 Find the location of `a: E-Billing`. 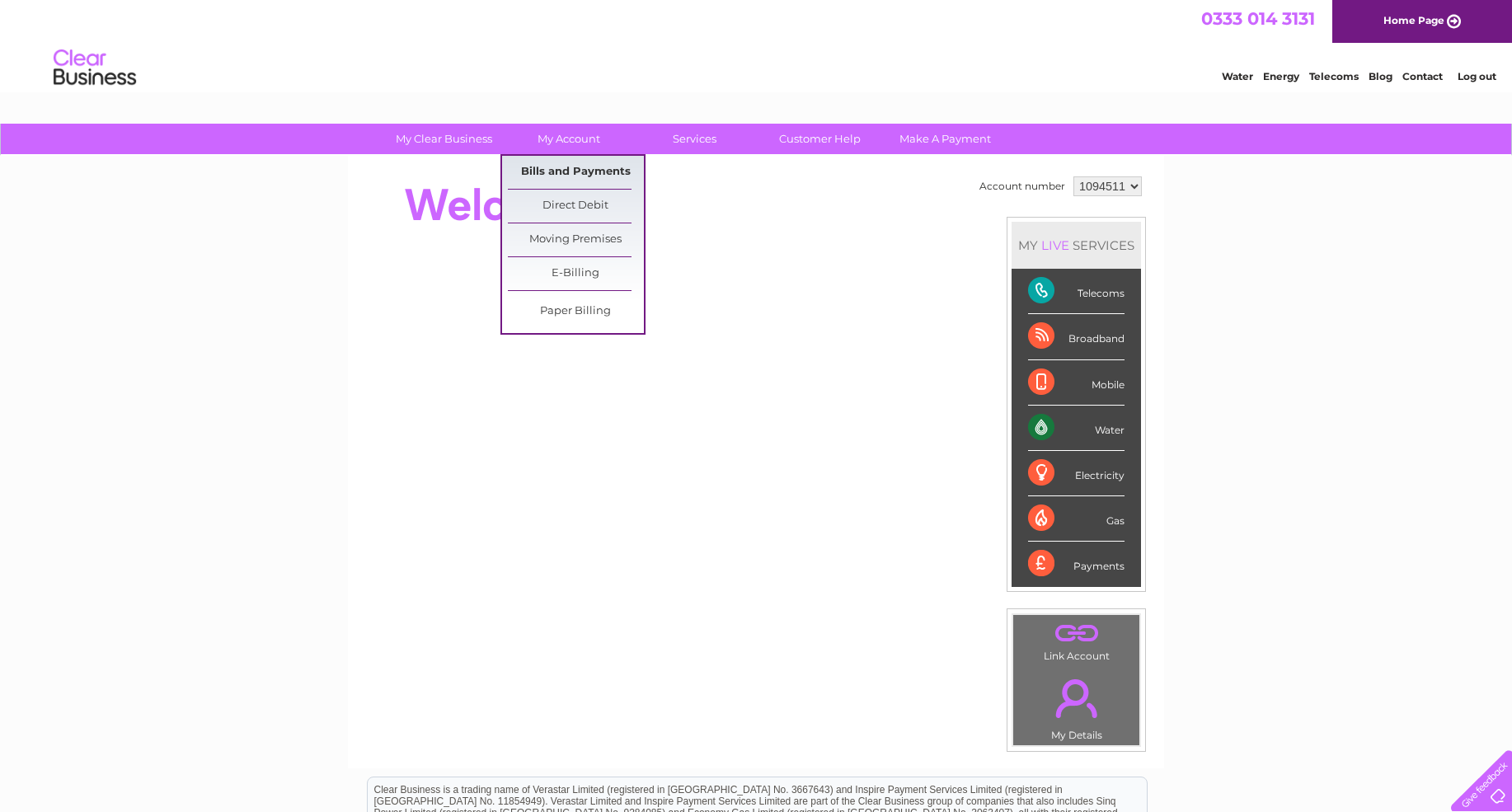

a: E-Billing is located at coordinates (575, 273).